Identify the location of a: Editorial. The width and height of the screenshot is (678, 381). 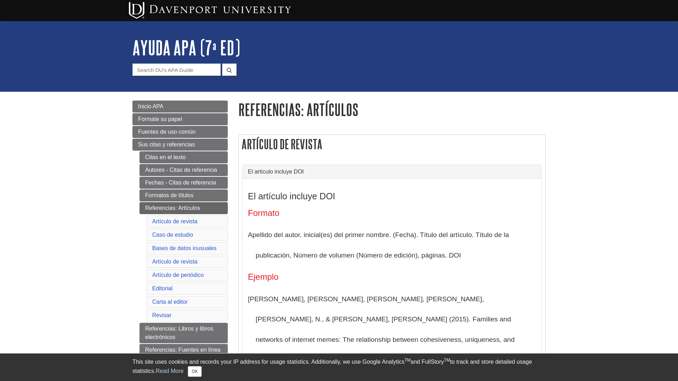
(162, 288).